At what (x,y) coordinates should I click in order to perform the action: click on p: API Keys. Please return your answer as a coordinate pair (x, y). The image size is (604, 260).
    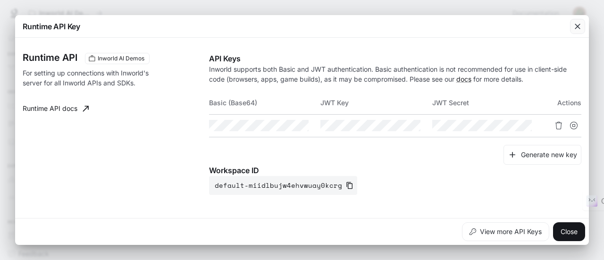
    Looking at the image, I should click on (395, 59).